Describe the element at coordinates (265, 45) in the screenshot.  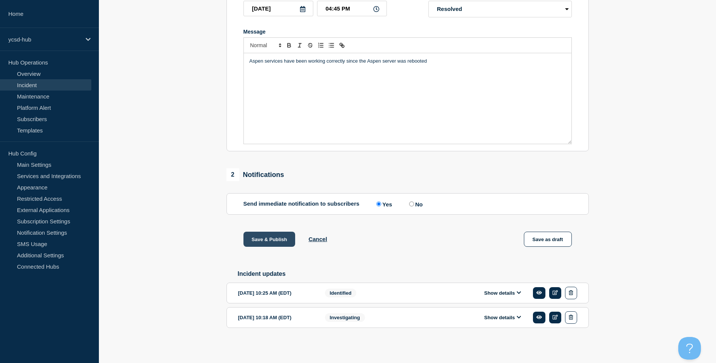
I see `span: Font size` at that location.